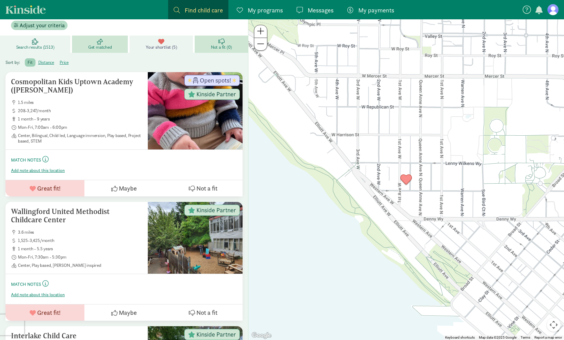 The image size is (564, 340). Describe the element at coordinates (221, 44) in the screenshot. I see `a: Not a fit (0)` at that location.